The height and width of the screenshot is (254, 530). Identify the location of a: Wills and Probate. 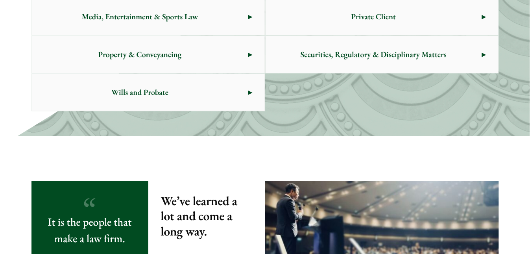
(148, 92).